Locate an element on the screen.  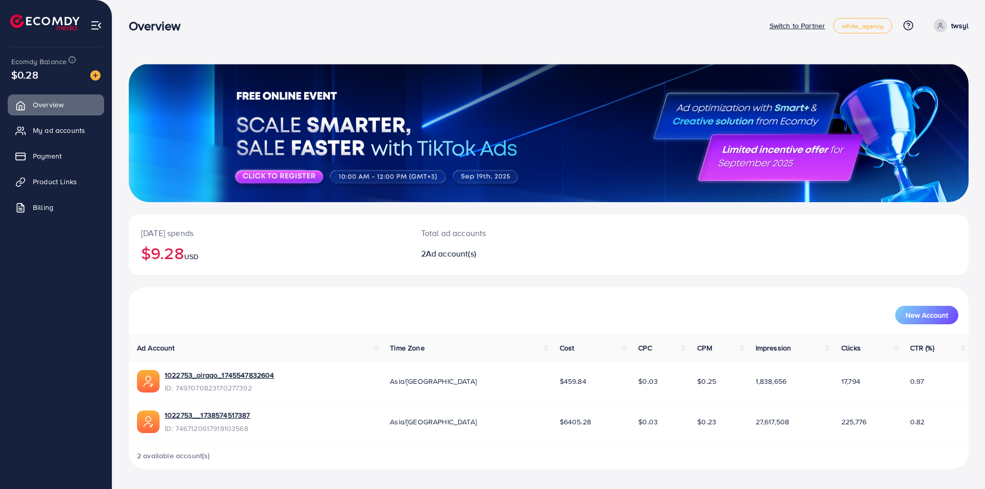
span: $0.23 is located at coordinates (706, 422).